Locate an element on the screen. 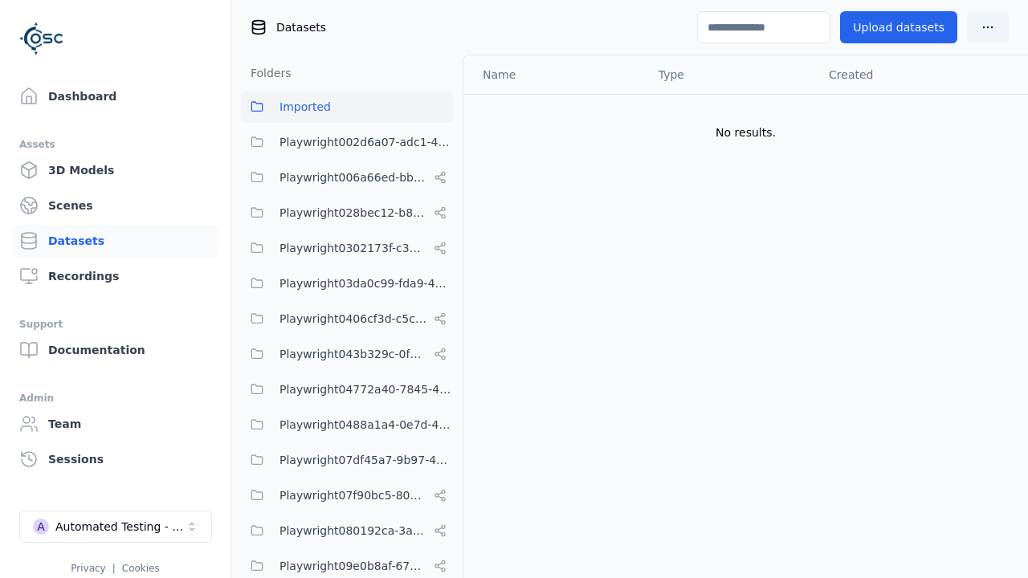  a: Sessions is located at coordinates (115, 459).